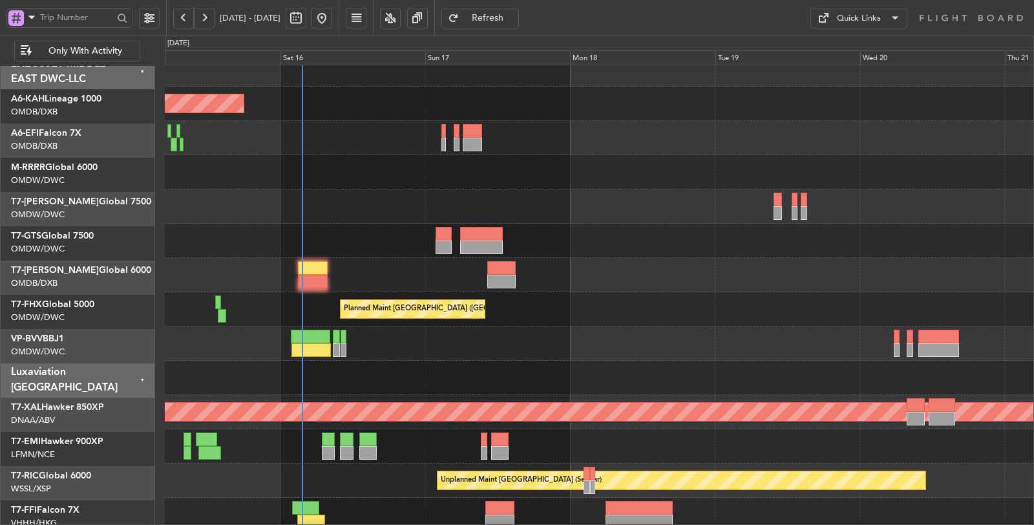 This screenshot has width=1034, height=525. Describe the element at coordinates (33, 455) in the screenshot. I see `a: LFMN/NCE` at that location.